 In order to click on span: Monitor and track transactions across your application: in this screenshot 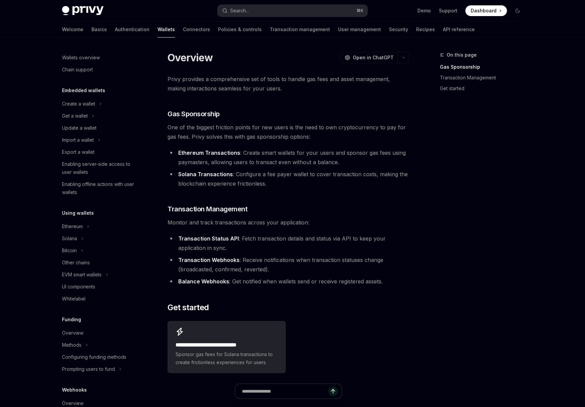, I will do `click(288, 222)`.